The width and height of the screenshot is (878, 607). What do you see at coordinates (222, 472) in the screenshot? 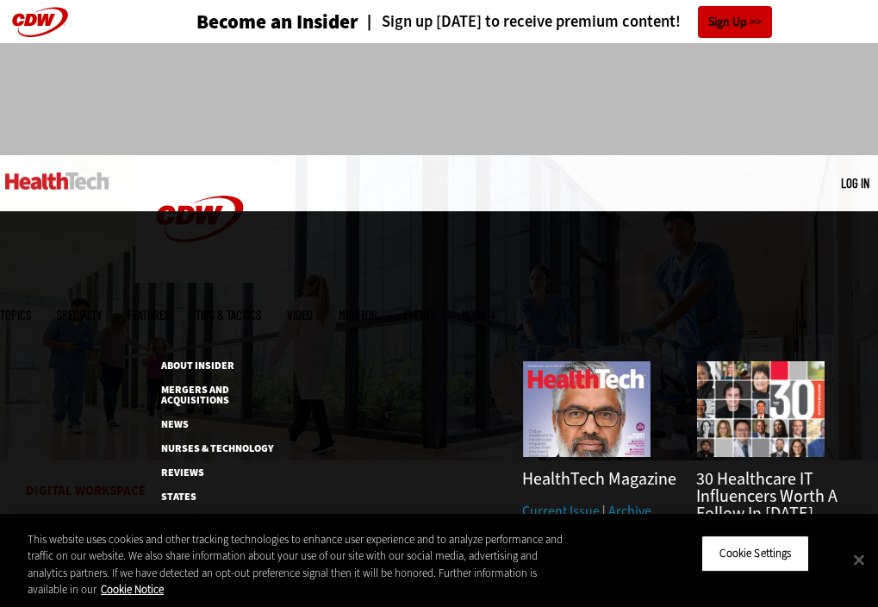
I see `a: Reviews` at bounding box center [222, 472].